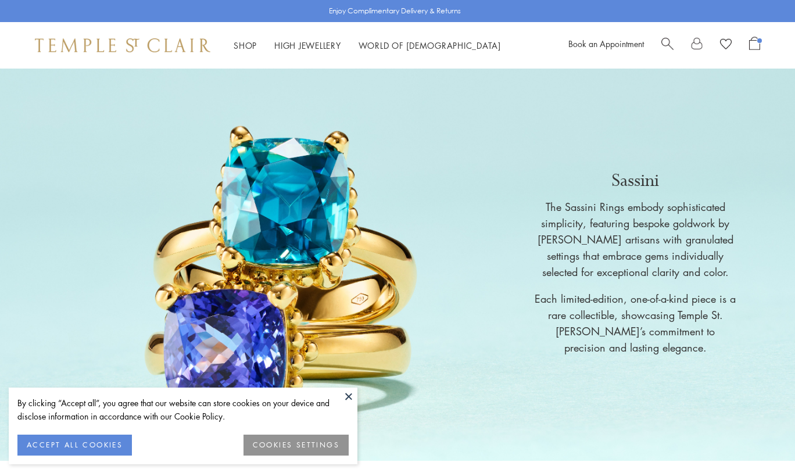 The height and width of the screenshot is (473, 795). What do you see at coordinates (74, 445) in the screenshot?
I see `button: ACCEPT ALL COOKIES` at bounding box center [74, 445].